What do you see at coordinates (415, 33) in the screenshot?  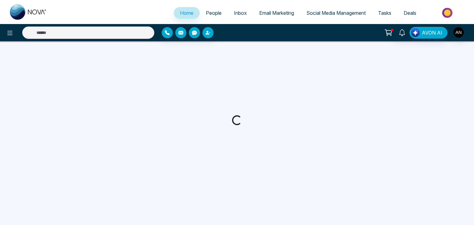 I see `img: Lead Flow` at bounding box center [415, 33].